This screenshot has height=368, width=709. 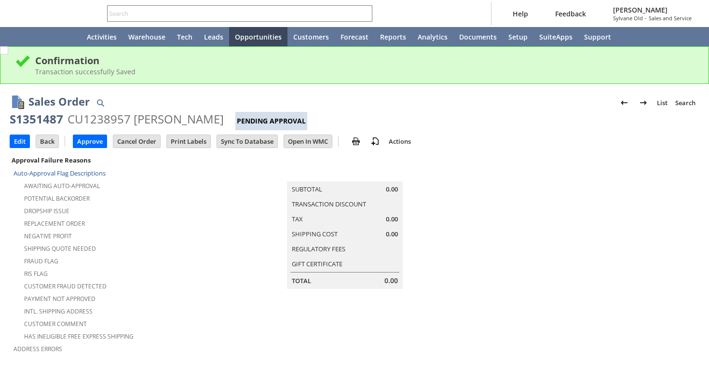 I want to click on a: Tech, so click(x=185, y=37).